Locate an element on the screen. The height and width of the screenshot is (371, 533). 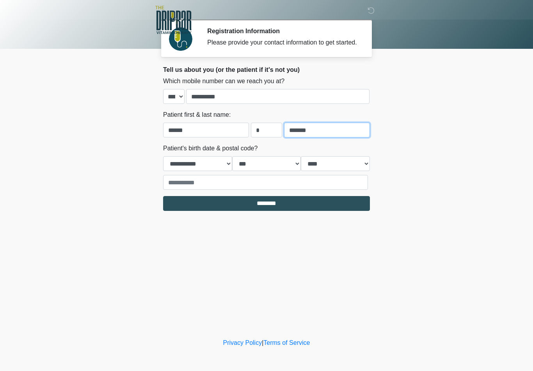
div: Please provide your contact information to get started. is located at coordinates (283, 43).